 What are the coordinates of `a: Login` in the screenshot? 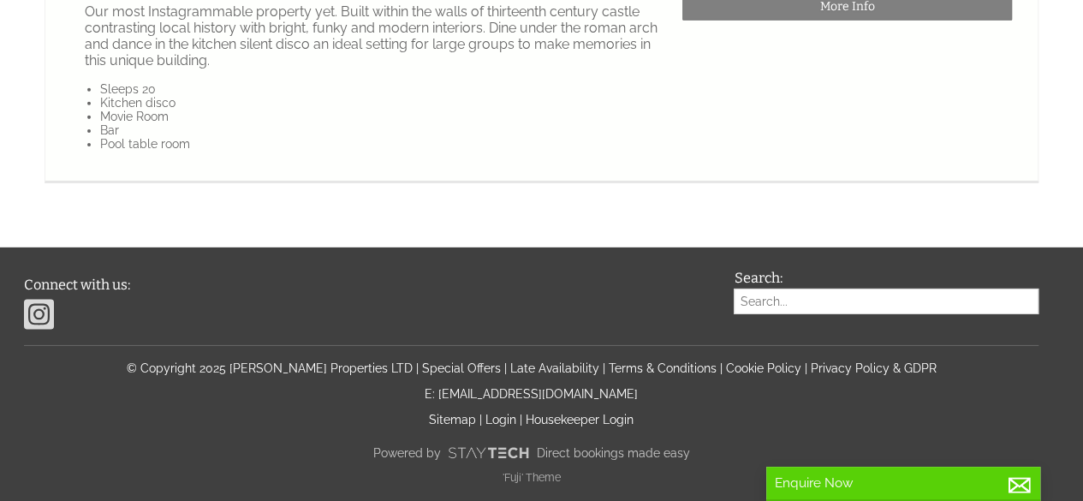 It's located at (501, 419).